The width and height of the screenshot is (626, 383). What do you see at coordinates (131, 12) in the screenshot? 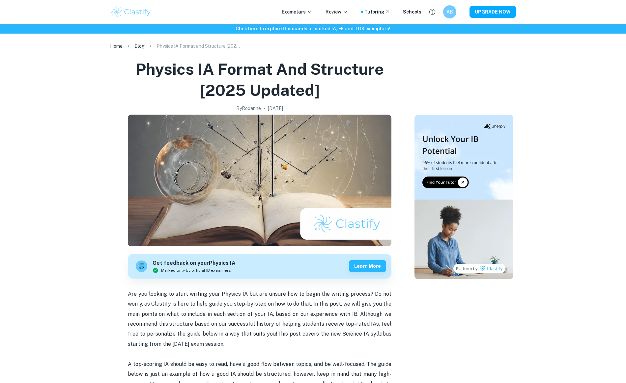
I see `a: Clastify logo` at bounding box center [131, 12].